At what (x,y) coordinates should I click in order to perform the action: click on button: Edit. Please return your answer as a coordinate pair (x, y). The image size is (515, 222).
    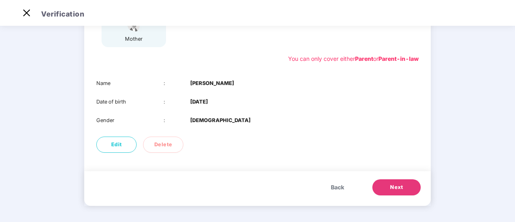
    Looking at the image, I should click on (116, 145).